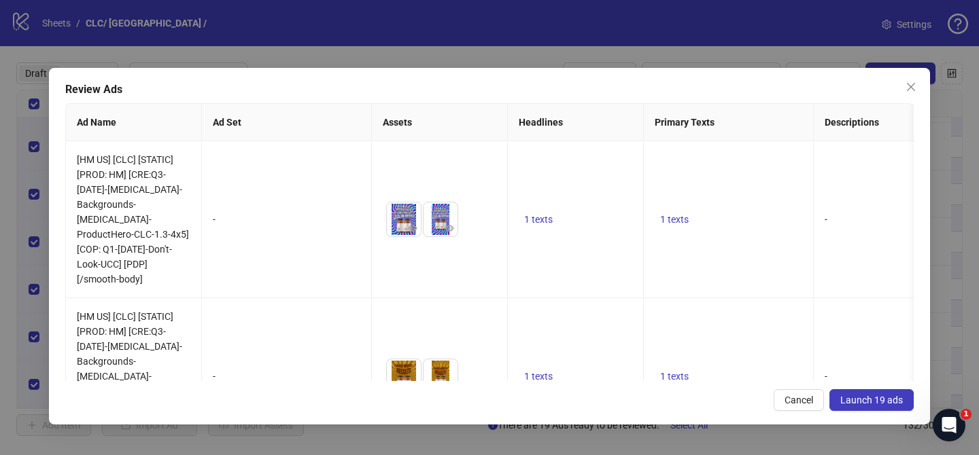 This screenshot has height=455, width=979. Describe the element at coordinates (440, 122) in the screenshot. I see `th: Assets` at that location.